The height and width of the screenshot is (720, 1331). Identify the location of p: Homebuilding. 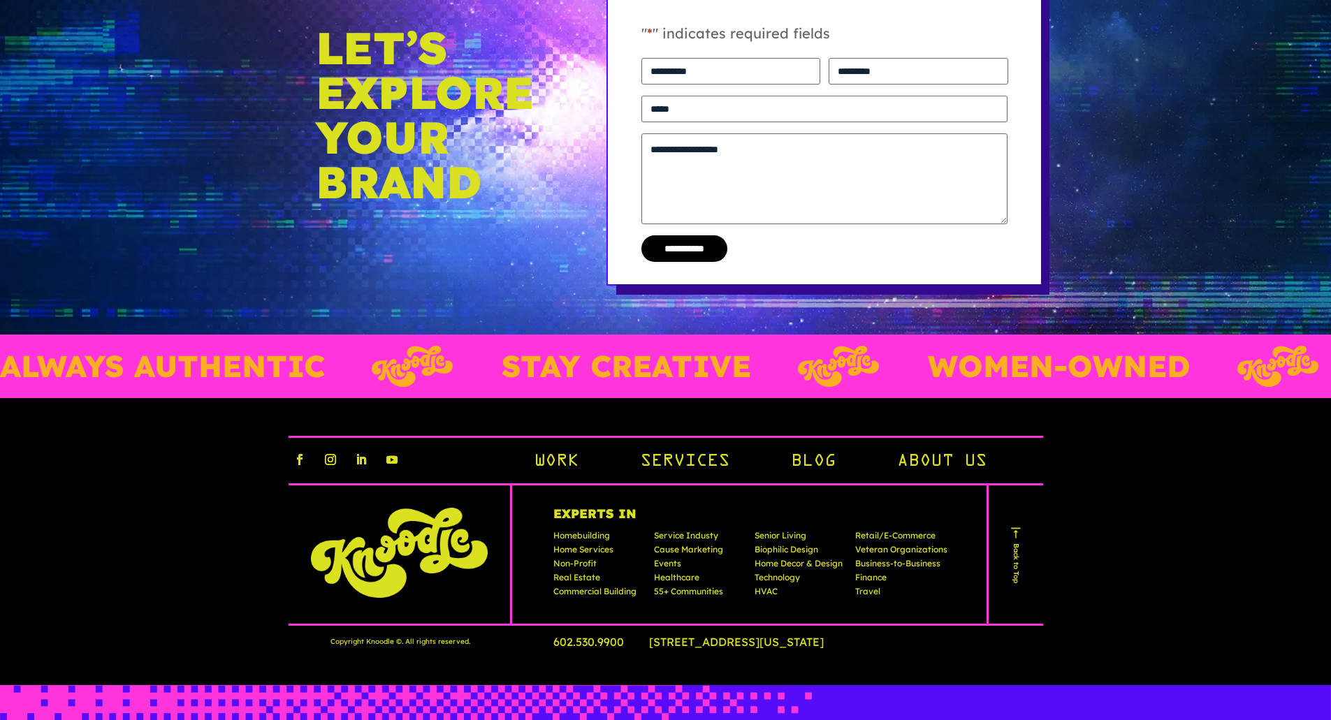
(600, 539).